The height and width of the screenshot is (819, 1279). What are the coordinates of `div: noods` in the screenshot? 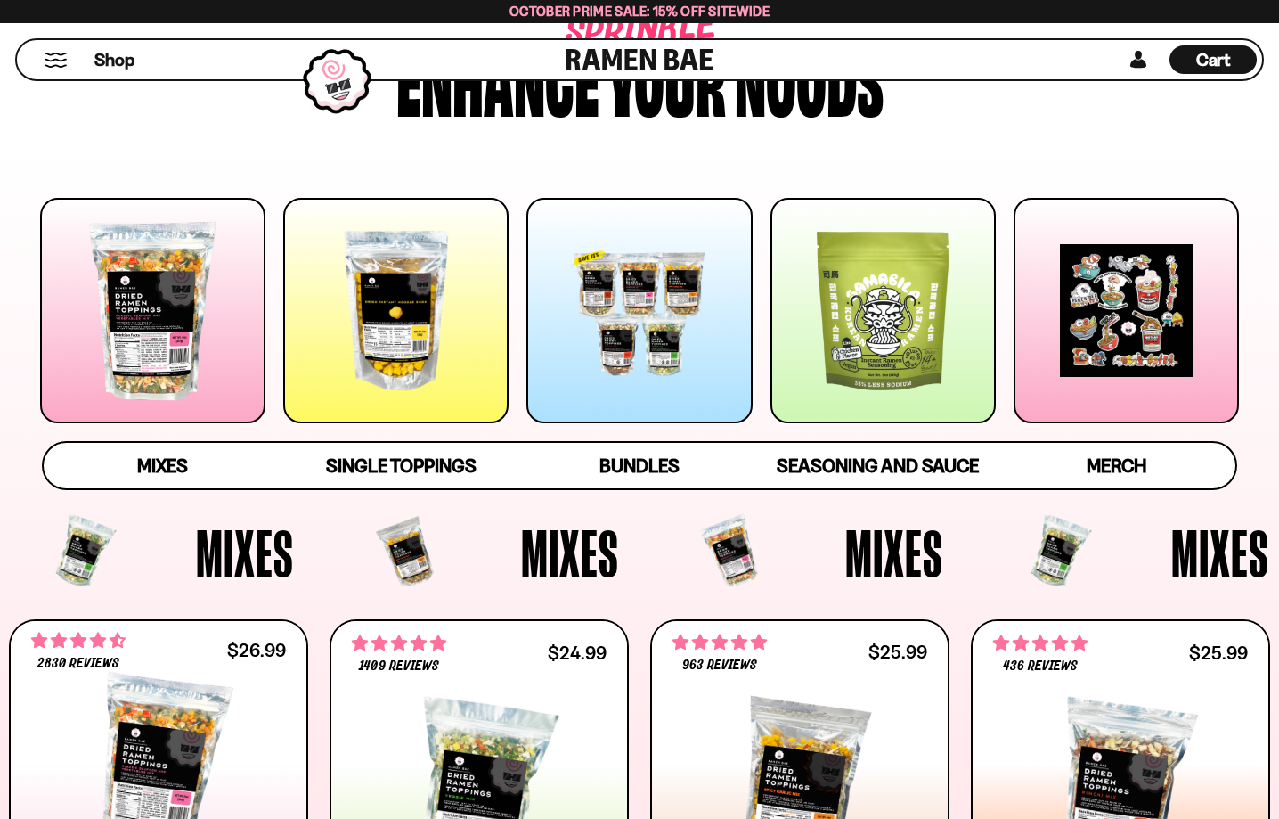 It's located at (809, 78).